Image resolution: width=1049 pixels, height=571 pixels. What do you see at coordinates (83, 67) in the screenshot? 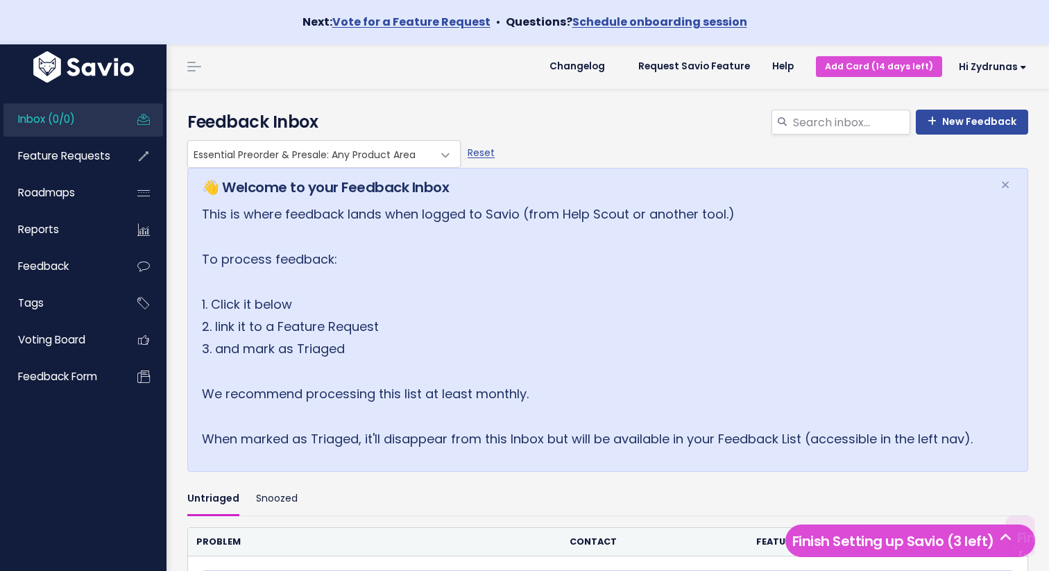
I see `img: logo-white.9d6f32f41409.svg` at bounding box center [83, 67].